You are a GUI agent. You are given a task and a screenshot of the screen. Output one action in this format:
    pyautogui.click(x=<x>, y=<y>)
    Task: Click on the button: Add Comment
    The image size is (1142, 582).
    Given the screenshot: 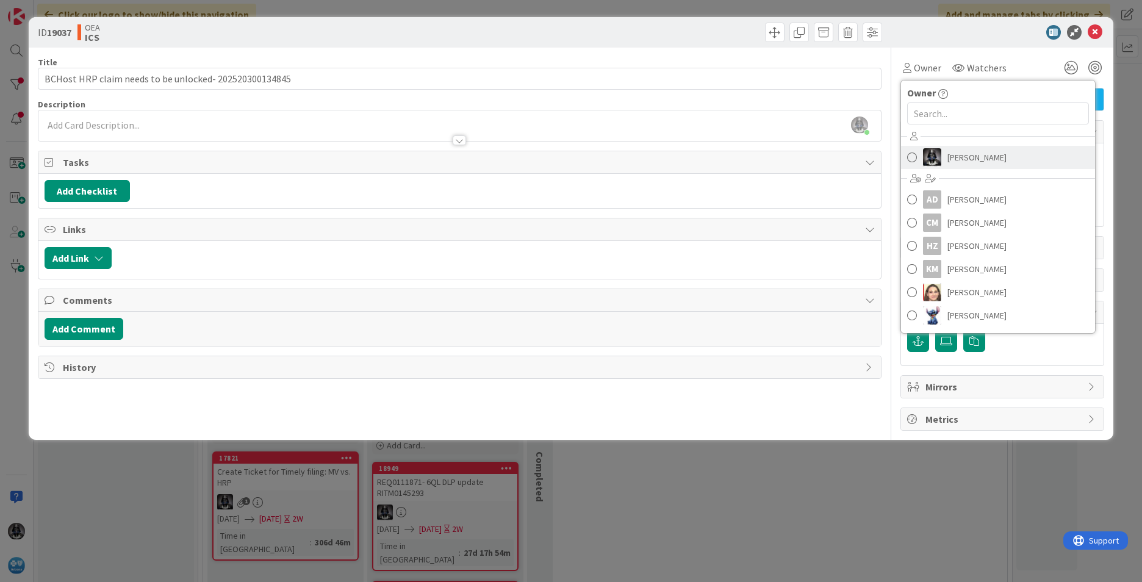 What is the action you would take?
    pyautogui.click(x=84, y=329)
    